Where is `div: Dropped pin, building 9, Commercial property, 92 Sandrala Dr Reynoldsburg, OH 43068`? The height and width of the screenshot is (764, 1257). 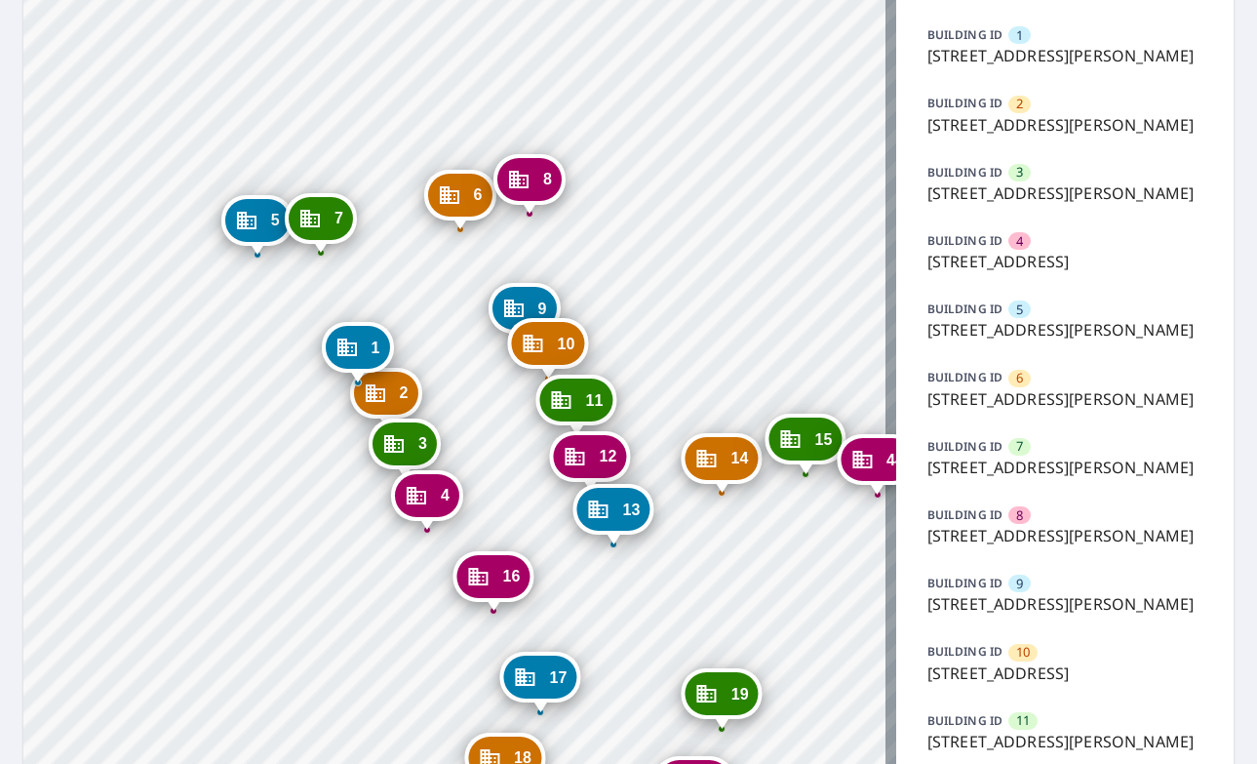
div: Dropped pin, building 9, Commercial property, 92 Sandrala Dr Reynoldsburg, OH 43068 is located at coordinates (525, 313).